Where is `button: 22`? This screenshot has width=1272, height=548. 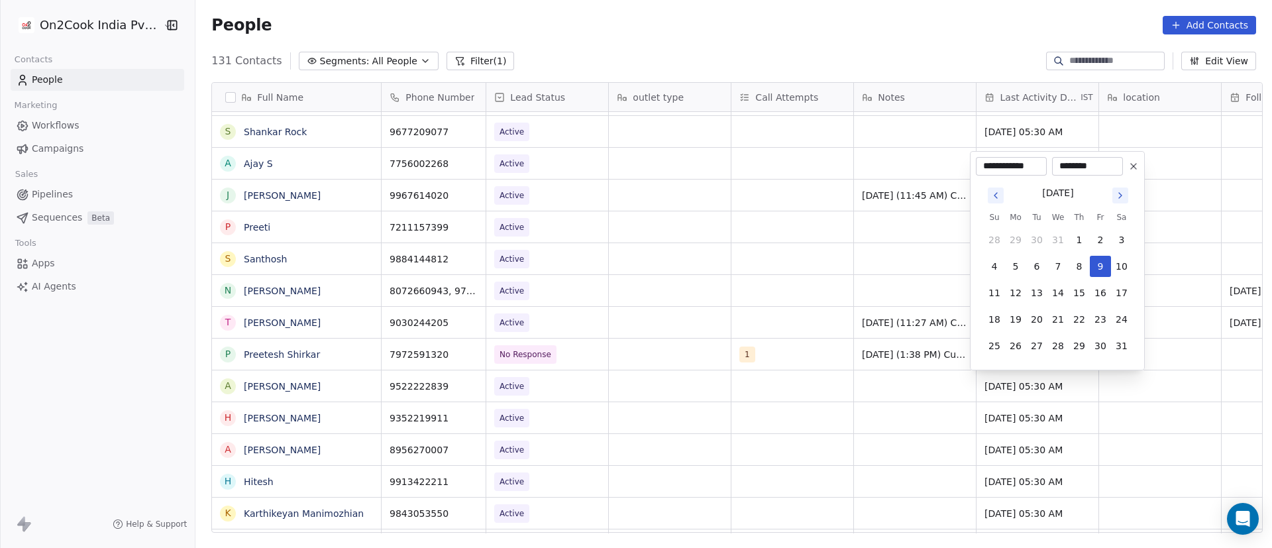
button: 22 is located at coordinates (1079, 319).